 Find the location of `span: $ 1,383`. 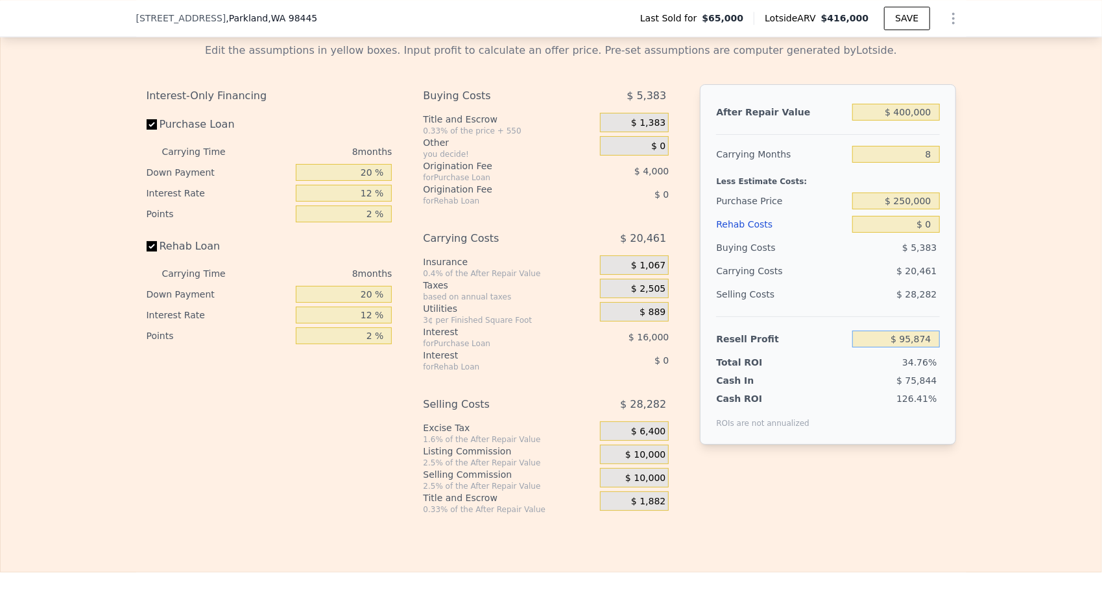

span: $ 1,383 is located at coordinates (648, 123).